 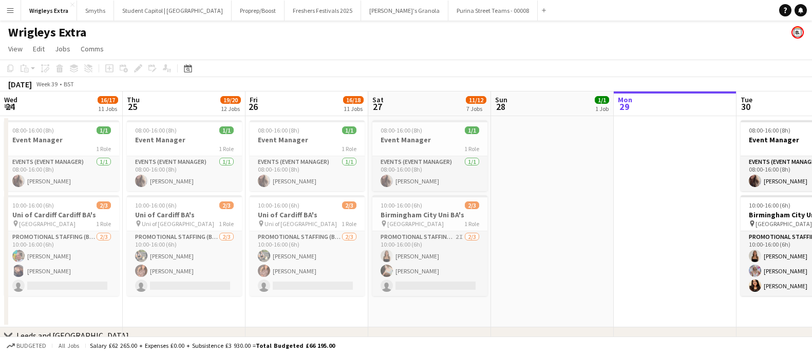 I want to click on span: Edit, so click(x=39, y=49).